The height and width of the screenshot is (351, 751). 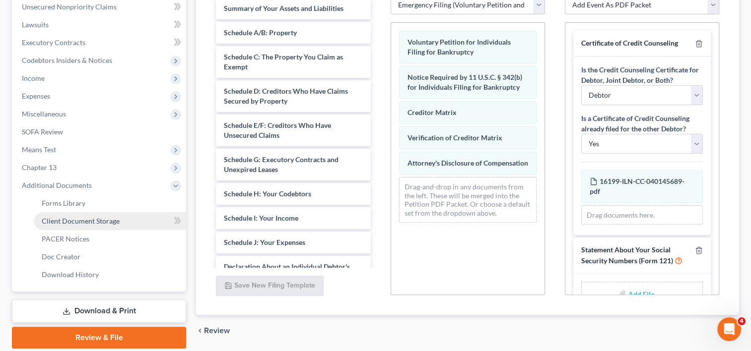 I want to click on a: Executory Contracts, so click(x=100, y=43).